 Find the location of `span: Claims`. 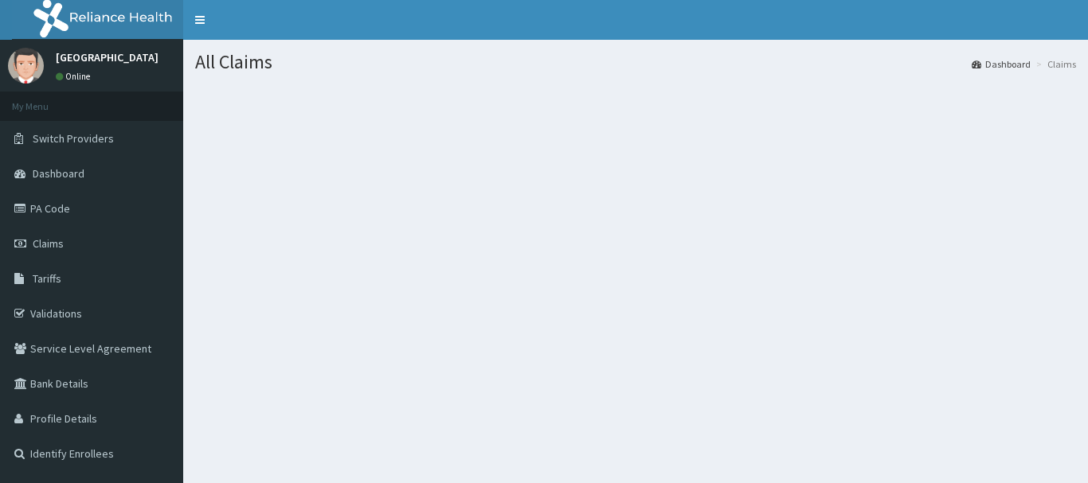

span: Claims is located at coordinates (48, 244).